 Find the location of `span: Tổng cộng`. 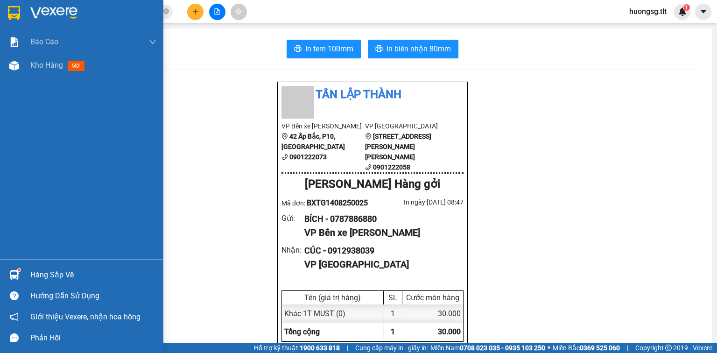

span: Tổng cộng is located at coordinates (302, 331).